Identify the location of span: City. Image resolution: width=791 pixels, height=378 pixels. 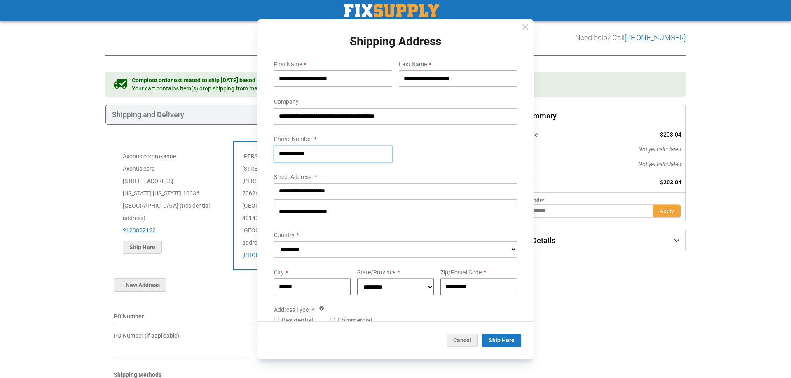
(279, 273).